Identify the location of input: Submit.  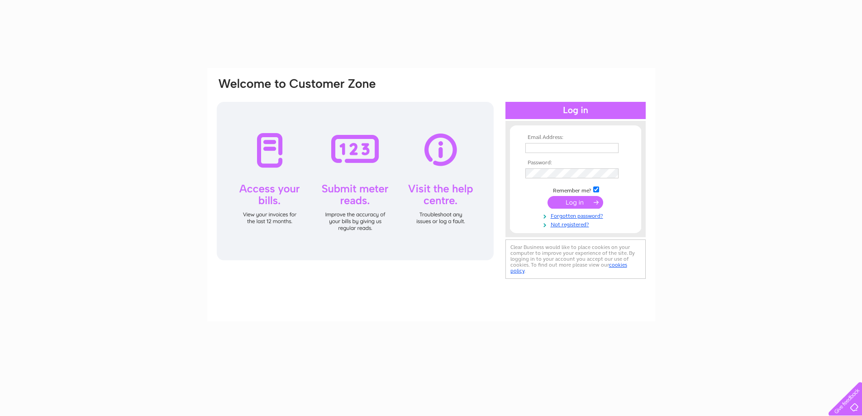
(575, 202).